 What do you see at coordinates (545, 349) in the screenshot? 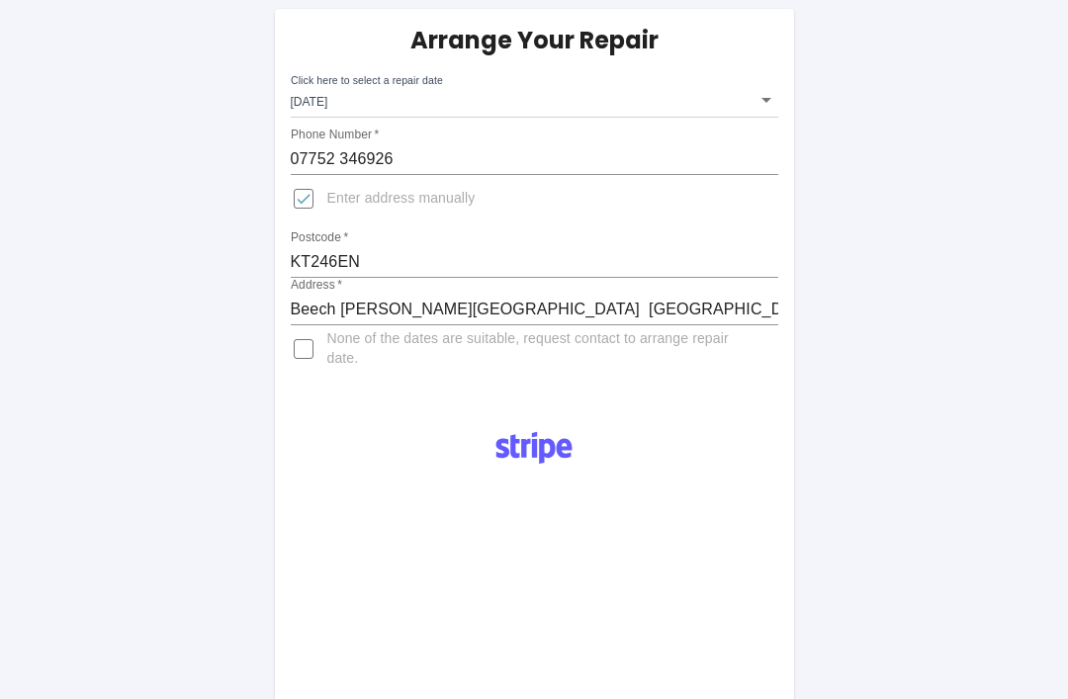
I see `span: None of the dates are suitable, request contact to arrange repair date.` at bounding box center [545, 349].